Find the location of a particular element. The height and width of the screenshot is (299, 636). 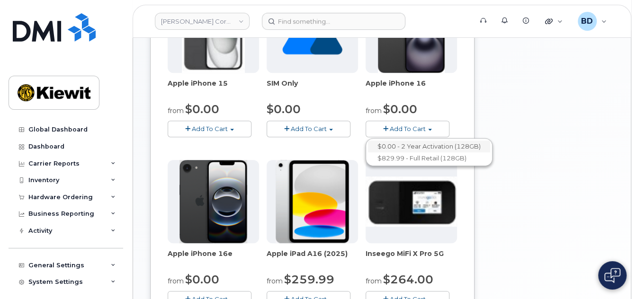

div: Apple iPhone 16 is located at coordinates (411, 88).